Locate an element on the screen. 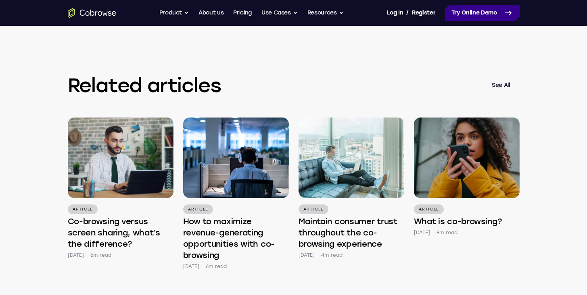 The image size is (587, 295). img: Co-browsing versus screen sharing, what’s the difference? is located at coordinates (121, 158).